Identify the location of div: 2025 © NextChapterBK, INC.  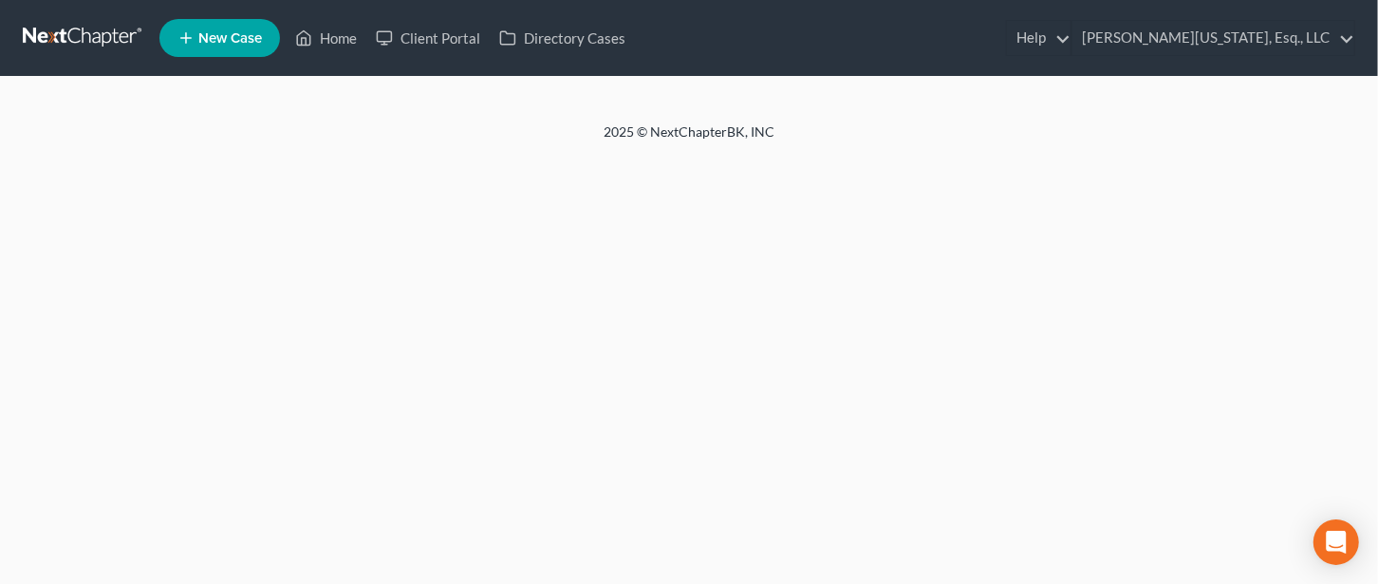
(689, 140).